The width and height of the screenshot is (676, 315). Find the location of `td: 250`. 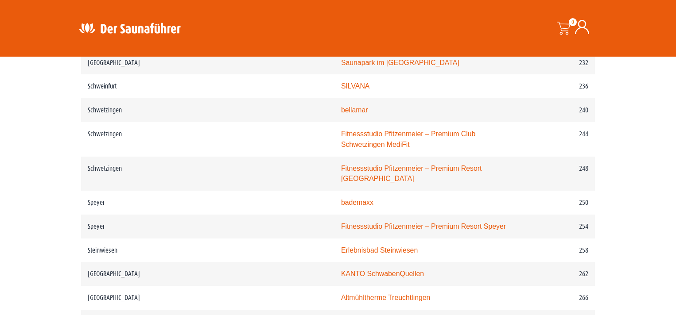

td: 250 is located at coordinates (554, 203).